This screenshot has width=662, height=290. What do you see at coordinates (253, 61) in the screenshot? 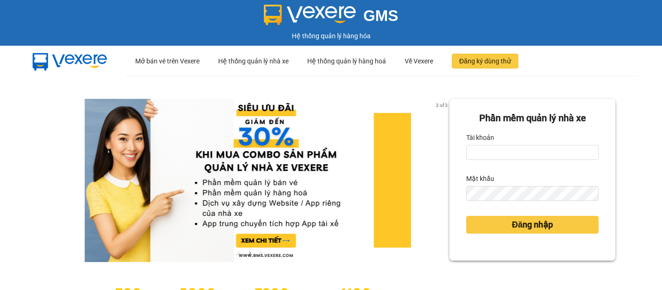
I see `div: Hệ thống quản lý nhà xe` at bounding box center [253, 61].